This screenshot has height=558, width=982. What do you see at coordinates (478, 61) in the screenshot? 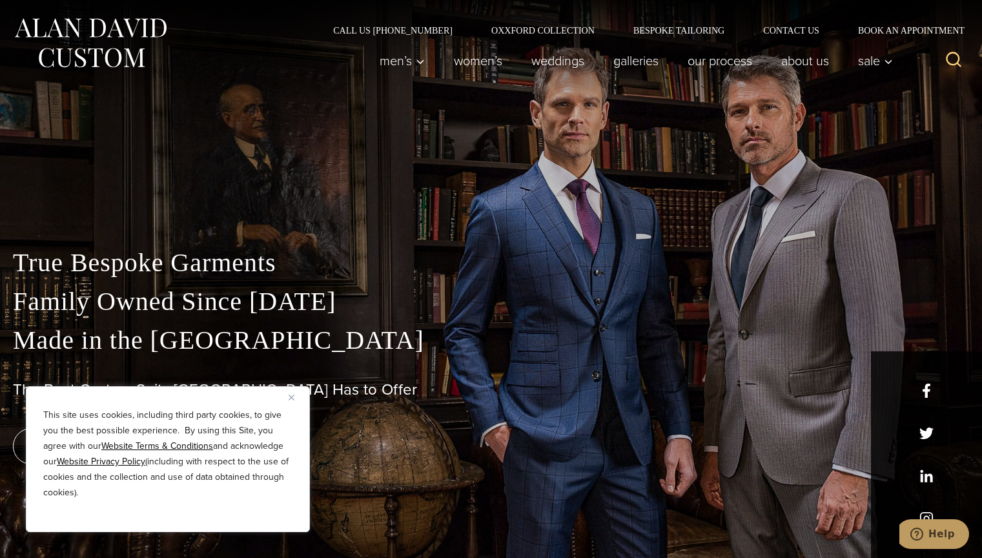
I see `a: Women’s` at bounding box center [478, 61].